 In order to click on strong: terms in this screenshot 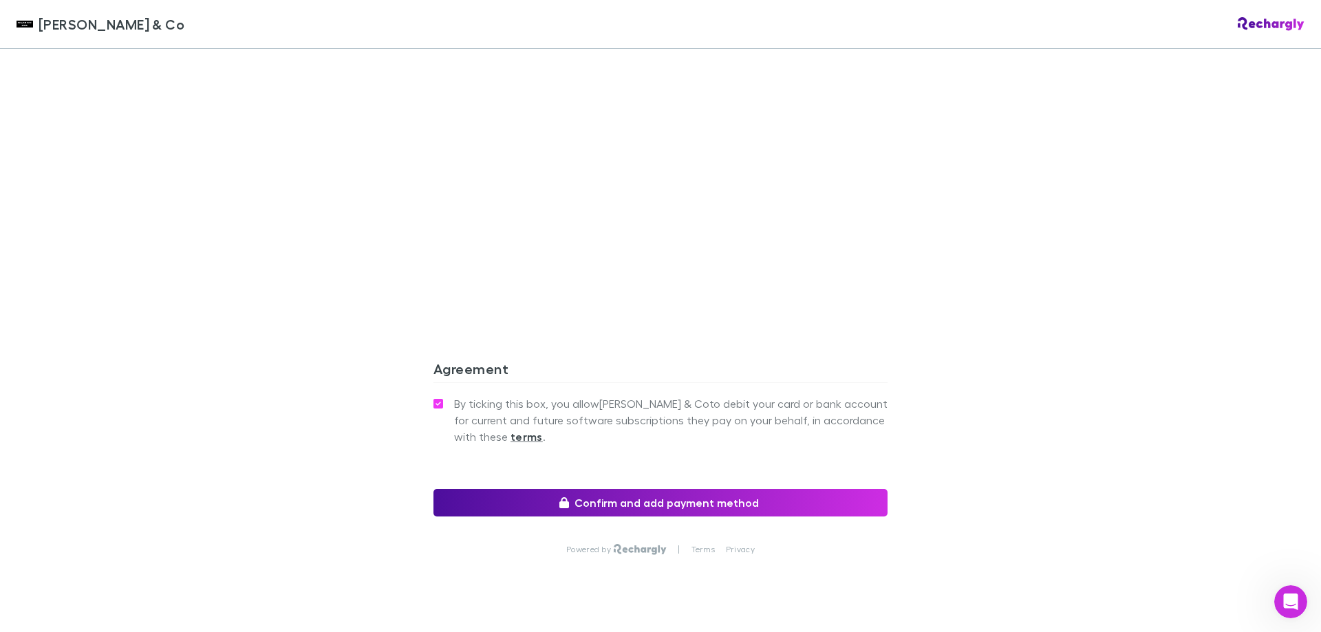, I will do `click(526, 437)`.